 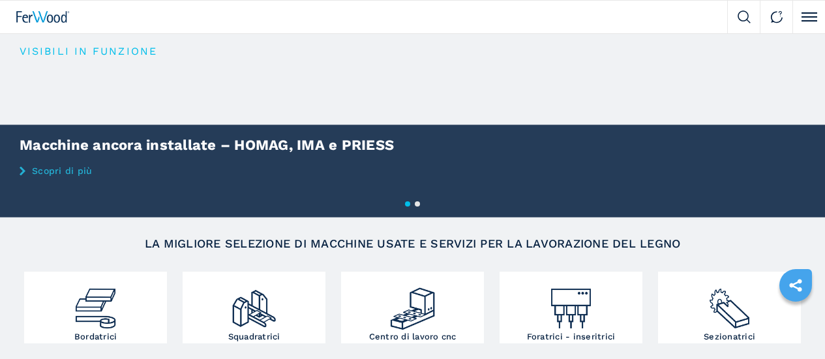 What do you see at coordinates (571, 308) in the screenshot?
I see `a: Foratrici - inseritrici` at bounding box center [571, 308].